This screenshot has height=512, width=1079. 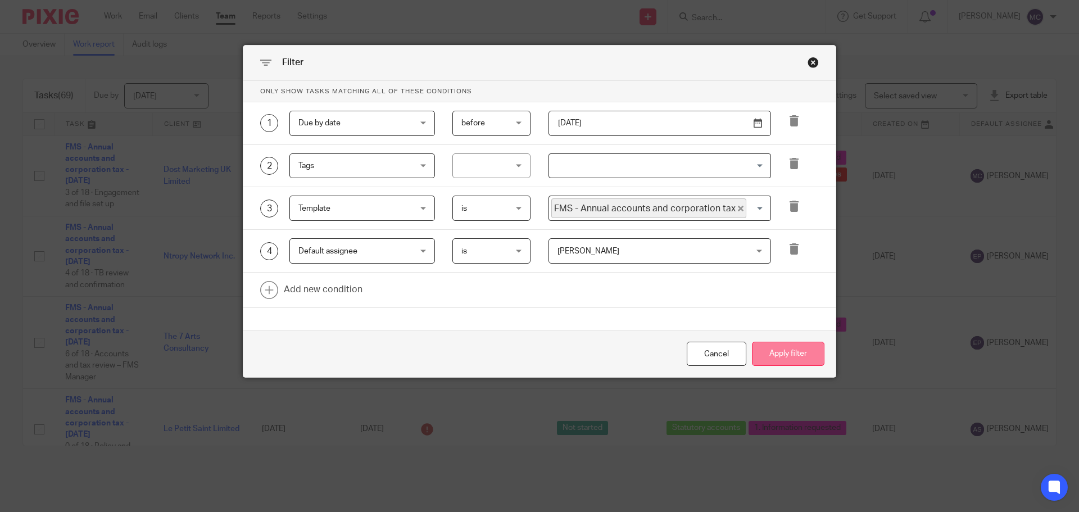 I want to click on span: Default assignee, so click(x=328, y=251).